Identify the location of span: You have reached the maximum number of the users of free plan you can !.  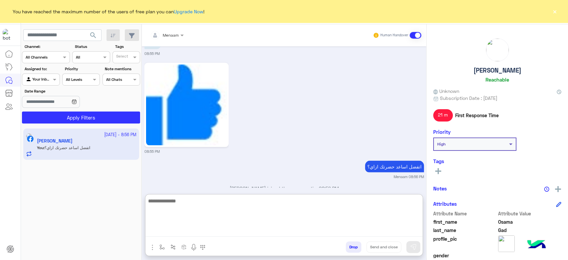
(108, 11).